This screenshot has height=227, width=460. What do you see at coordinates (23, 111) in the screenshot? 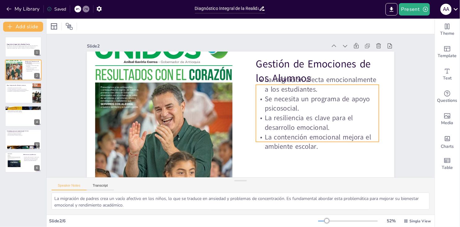
I see `p: Impacto negativo en la salud mental.` at bounding box center [23, 111].